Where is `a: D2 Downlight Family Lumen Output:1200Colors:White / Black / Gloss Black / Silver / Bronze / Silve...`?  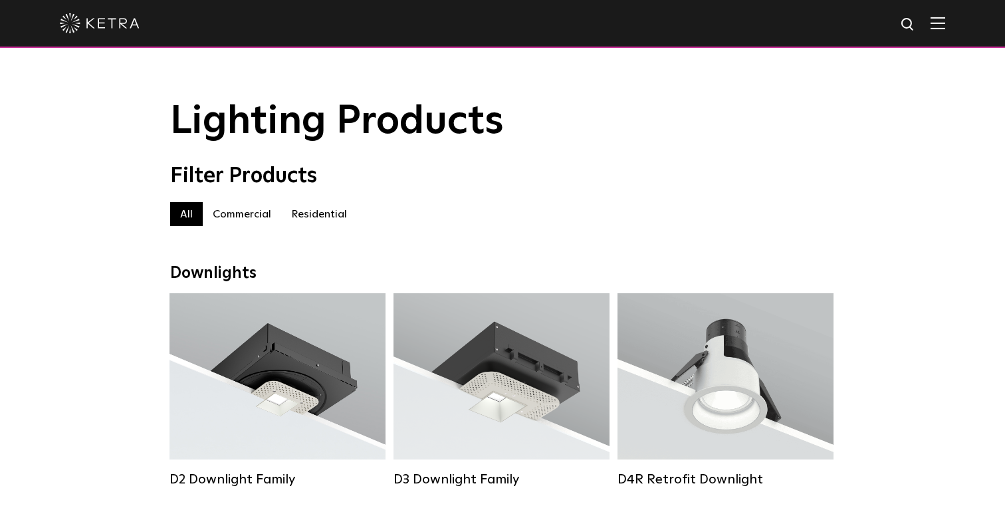 a: D2 Downlight Family Lumen Output:1200Colors:White / Black / Gloss Black / Silver / Bronze / Silve... is located at coordinates (277, 390).